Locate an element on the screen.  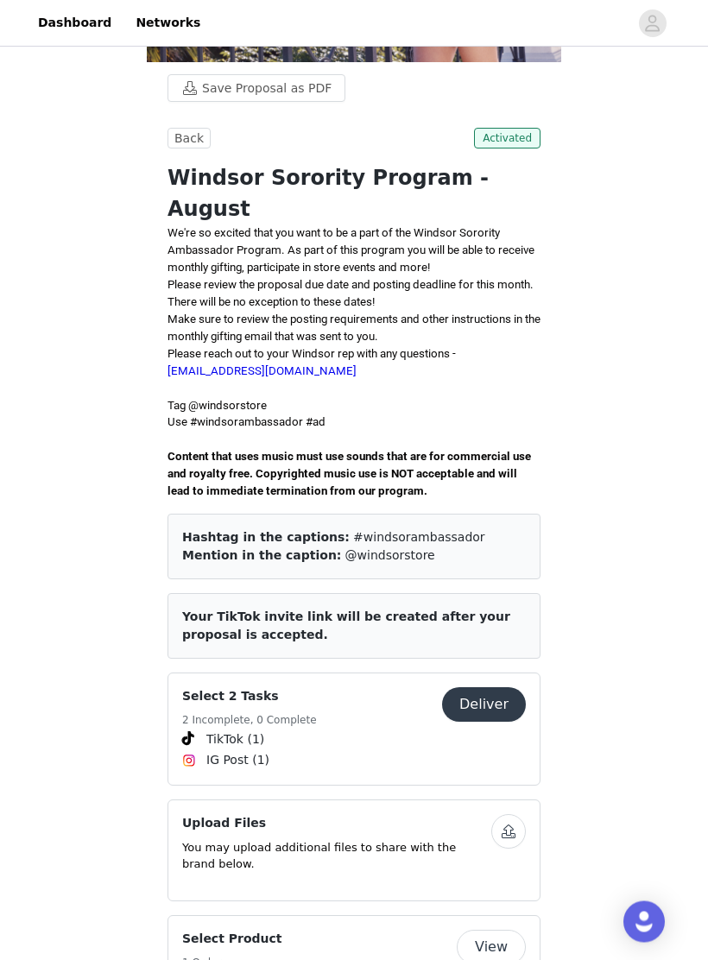
span: Your TikTok invite link will be created after your proposal is accepted. is located at coordinates (346, 626).